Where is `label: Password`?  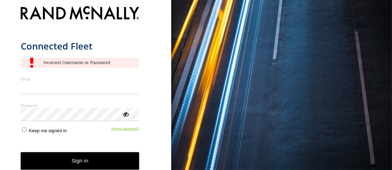 label: Password is located at coordinates (80, 105).